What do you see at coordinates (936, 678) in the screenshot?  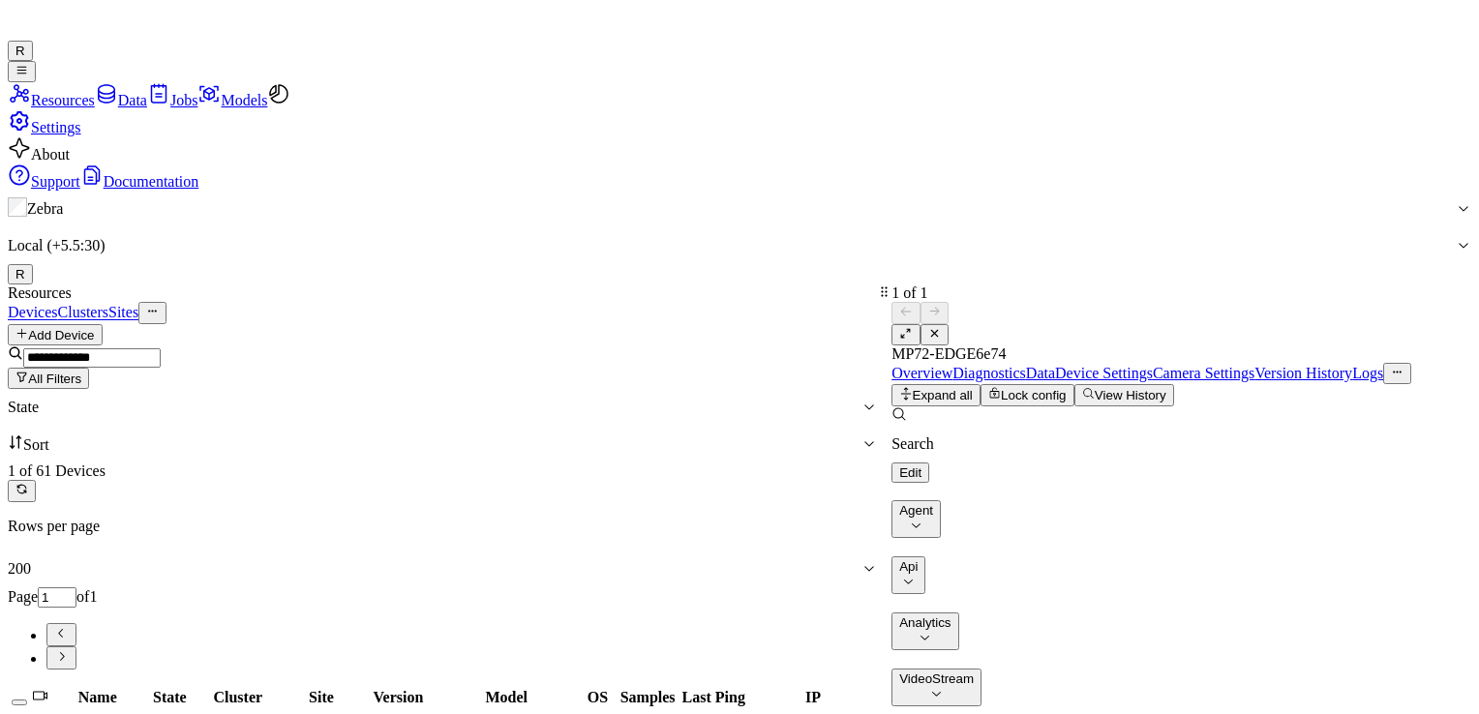 I see `div: VideoStream` at bounding box center [936, 678].